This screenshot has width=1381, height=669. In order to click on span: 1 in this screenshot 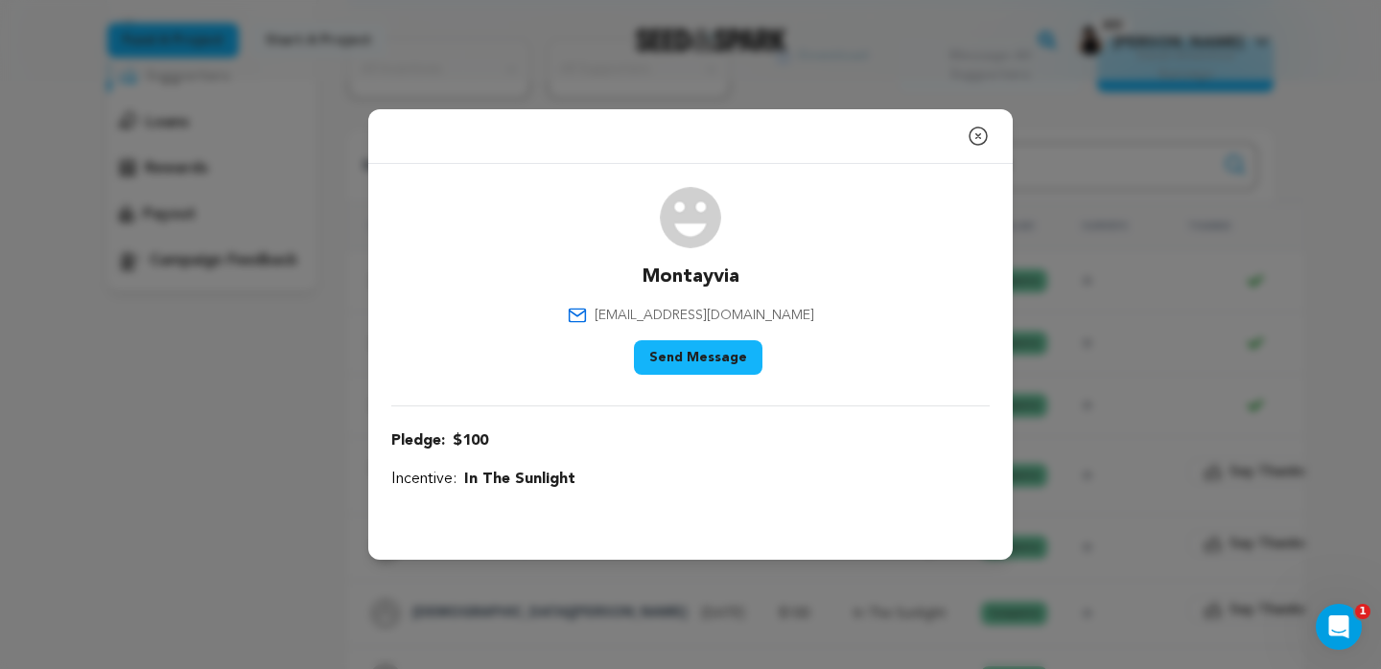, I will do `click(1363, 612)`.